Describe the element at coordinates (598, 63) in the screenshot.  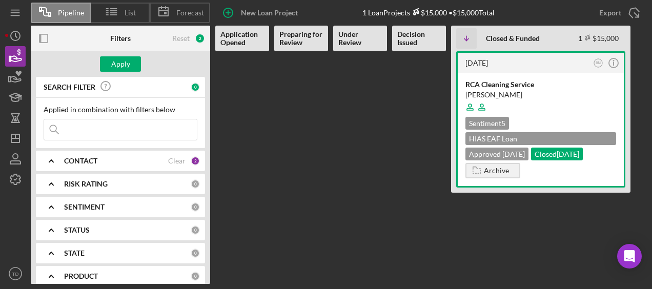
I see `button: BM` at that location.